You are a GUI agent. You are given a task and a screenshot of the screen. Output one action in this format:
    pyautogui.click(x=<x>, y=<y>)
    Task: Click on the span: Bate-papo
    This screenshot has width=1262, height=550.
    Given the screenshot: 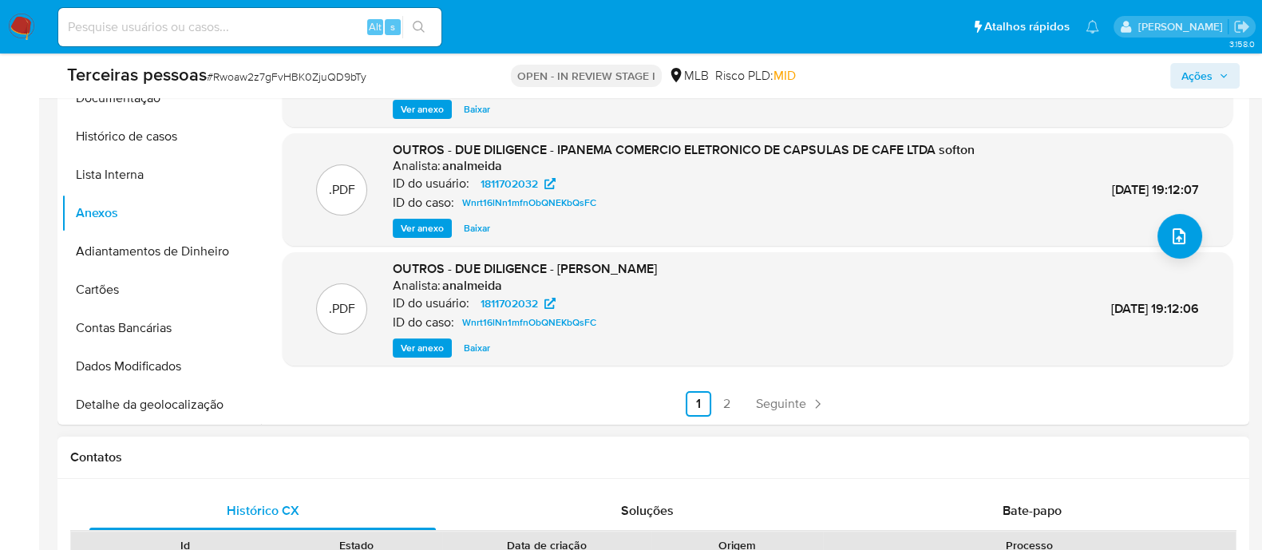 What is the action you would take?
    pyautogui.click(x=1032, y=510)
    